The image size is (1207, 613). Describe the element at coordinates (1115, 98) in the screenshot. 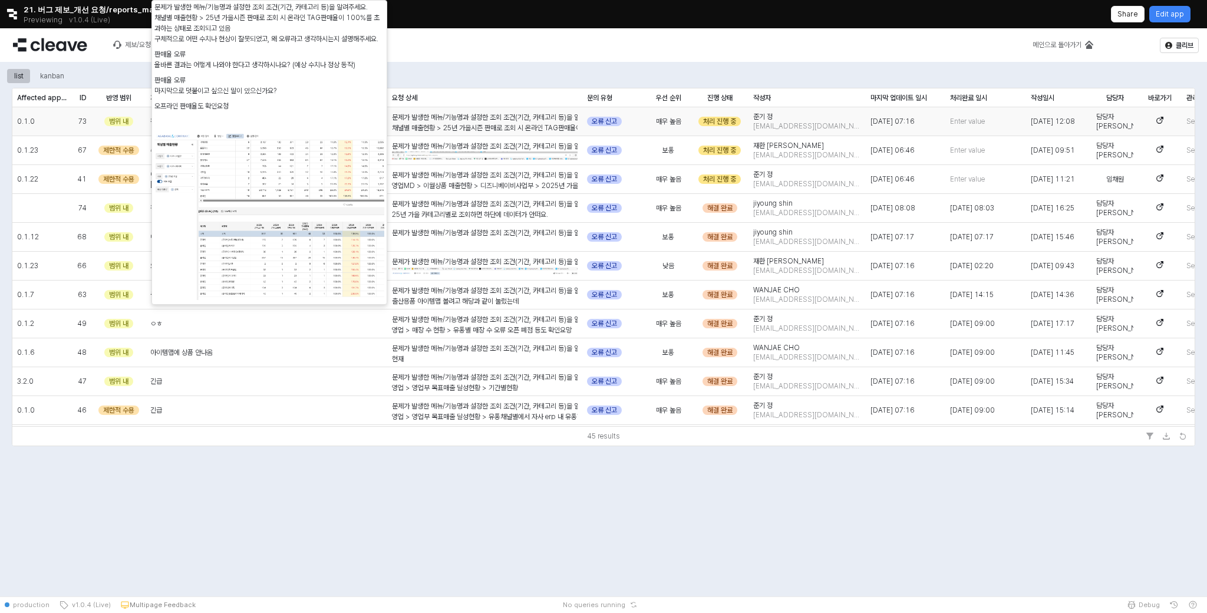

I see `span: 담당자` at that location.